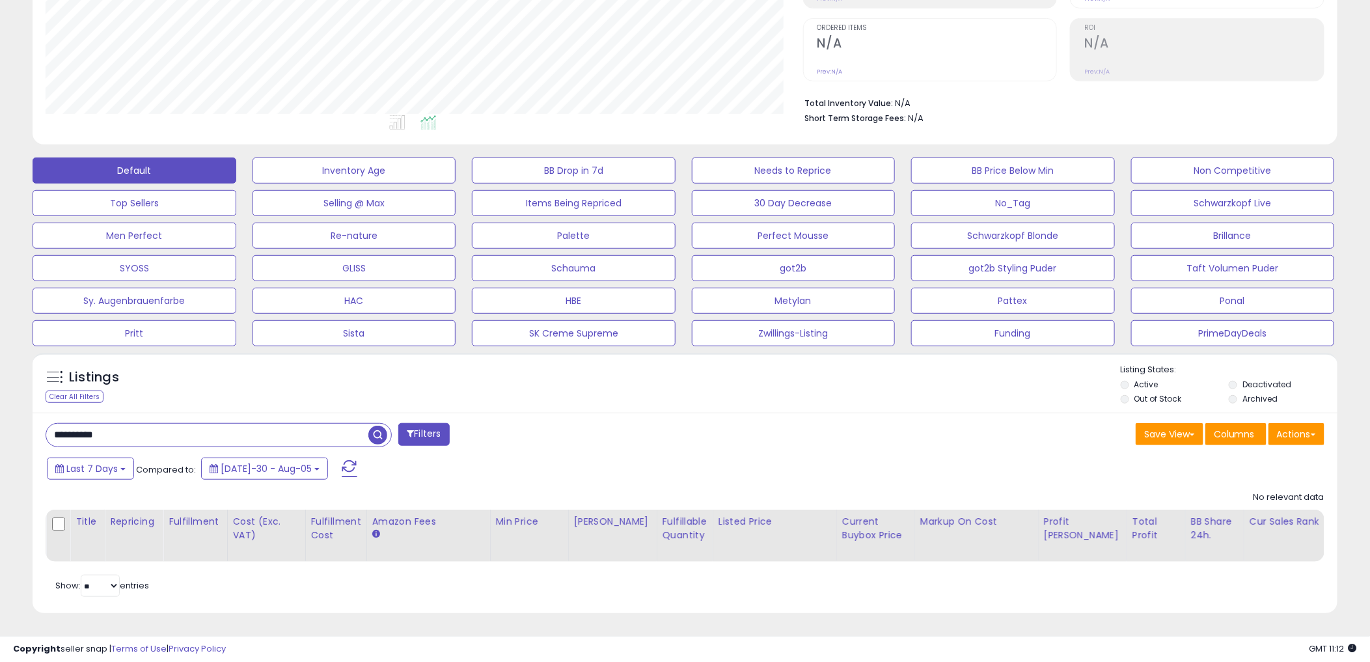 The height and width of the screenshot is (662, 1370). I want to click on small: Amazon Fees., so click(376, 534).